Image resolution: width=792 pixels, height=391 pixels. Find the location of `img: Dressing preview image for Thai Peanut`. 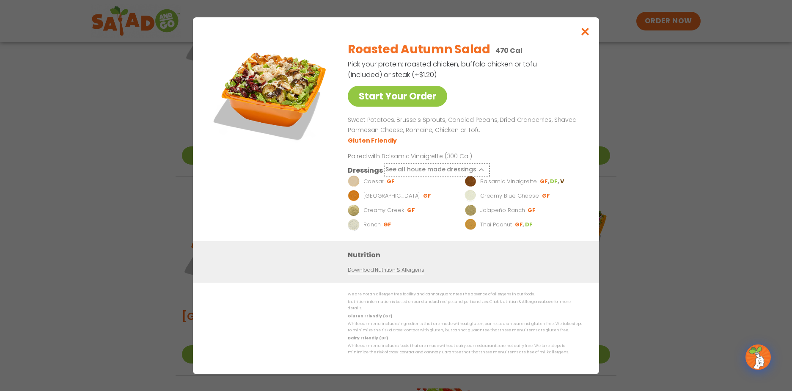

img: Dressing preview image for Thai Peanut is located at coordinates (470, 224).